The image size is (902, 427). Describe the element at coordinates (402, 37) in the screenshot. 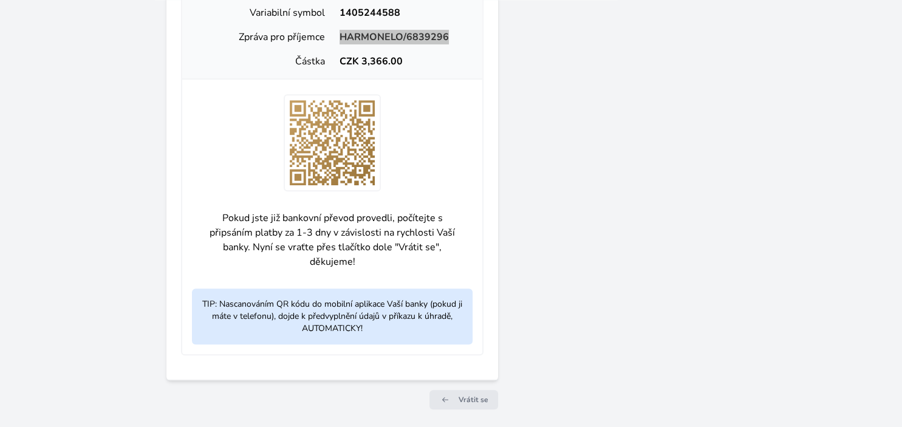

I see `div: HARMONELO/6839296` at that location.